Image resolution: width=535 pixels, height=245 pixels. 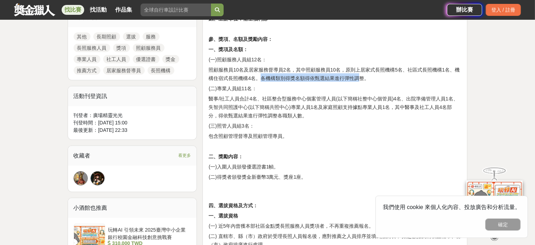 I want to click on span: 醫事/社工人員合計4名、社區整合型服務中心個案管理人員(以下簡稱社整中心個管員)4名、出院準備管理人員1名、失智共同照護中心(以下簡稱共照中心)專業人員1名及家庭照顧支持據點專業人員1名，其中醫..., so click(x=333, y=107).